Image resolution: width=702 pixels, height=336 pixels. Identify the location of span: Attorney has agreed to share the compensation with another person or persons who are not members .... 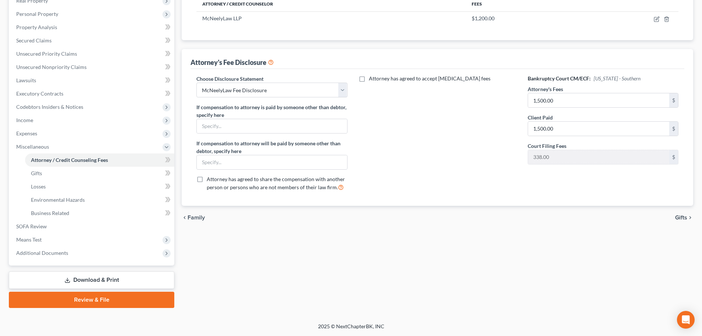
(276, 183).